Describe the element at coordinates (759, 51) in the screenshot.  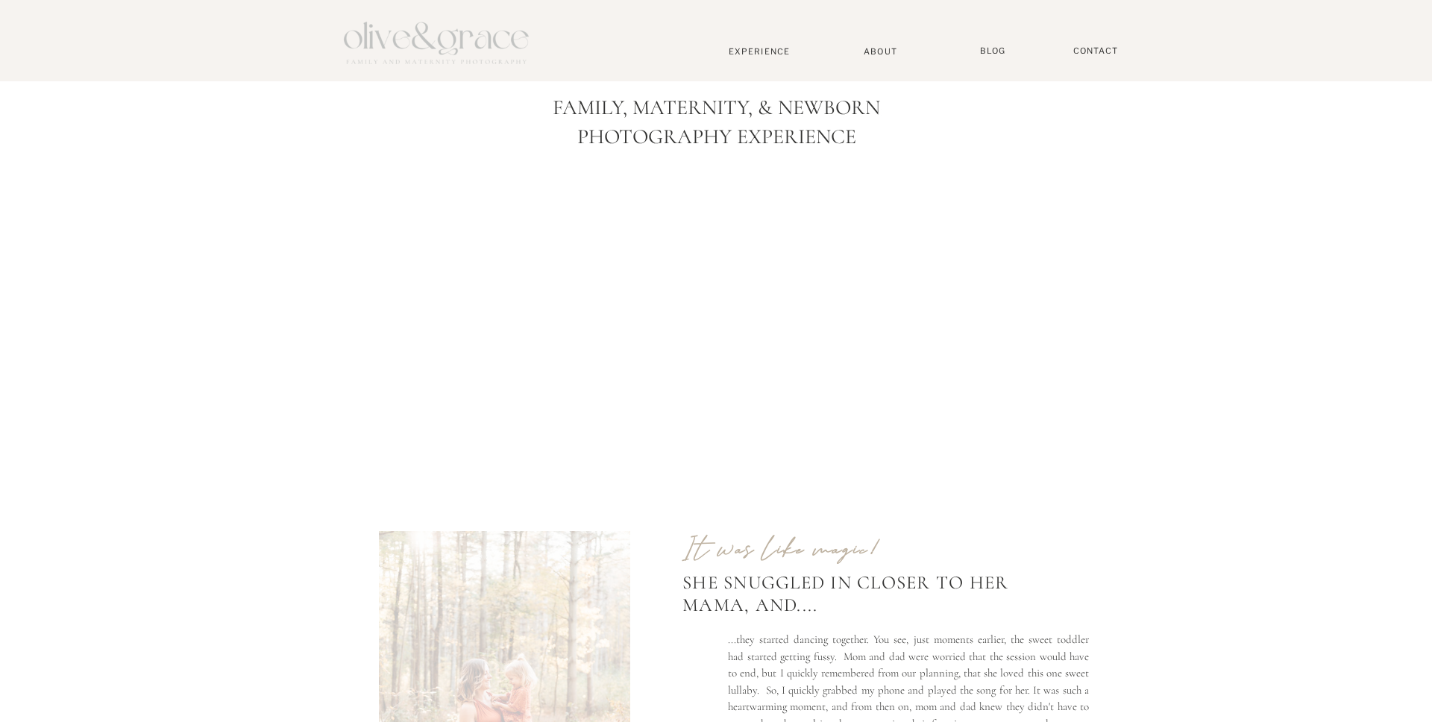
I see `nav: Experience` at that location.